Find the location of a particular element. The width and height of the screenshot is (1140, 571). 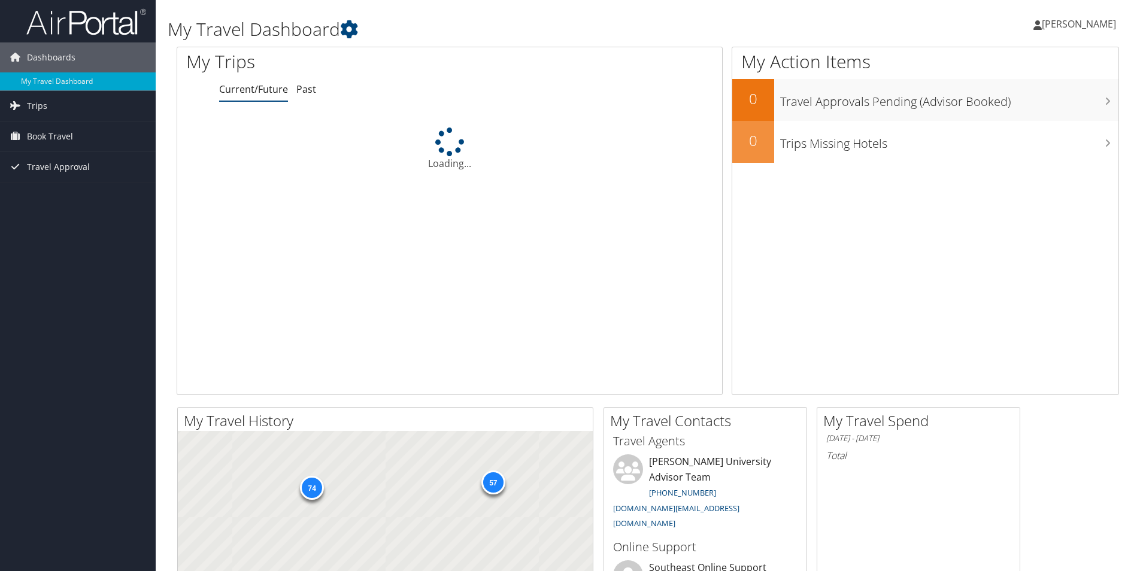

a: 0Travel Approvals Pending (Advisor Booked) is located at coordinates (925, 100).